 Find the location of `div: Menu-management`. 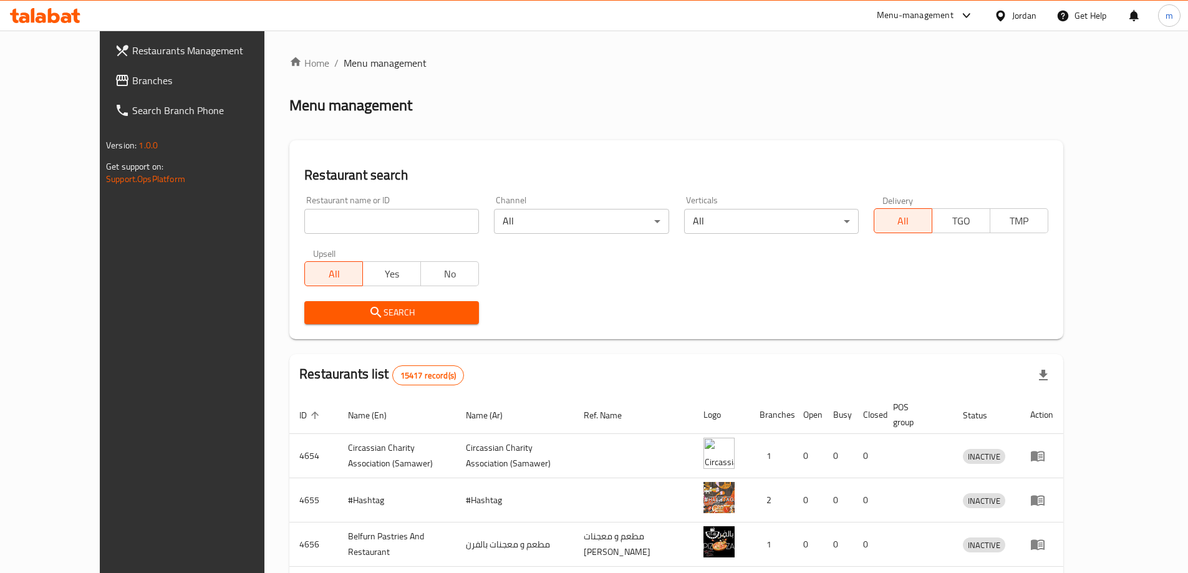

div: Menu-management is located at coordinates (915, 16).